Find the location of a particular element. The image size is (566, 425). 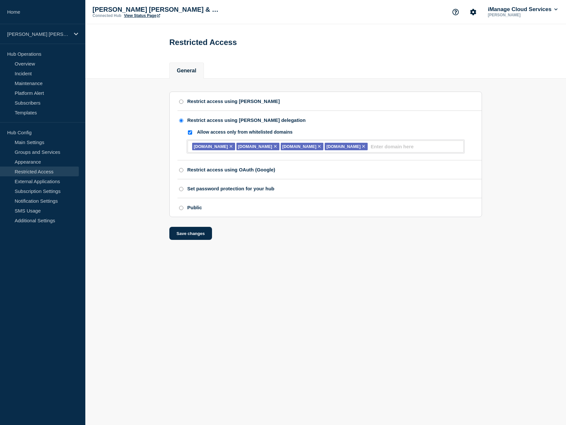

div: Allow access only from whitelisted domains is located at coordinates (245, 132).